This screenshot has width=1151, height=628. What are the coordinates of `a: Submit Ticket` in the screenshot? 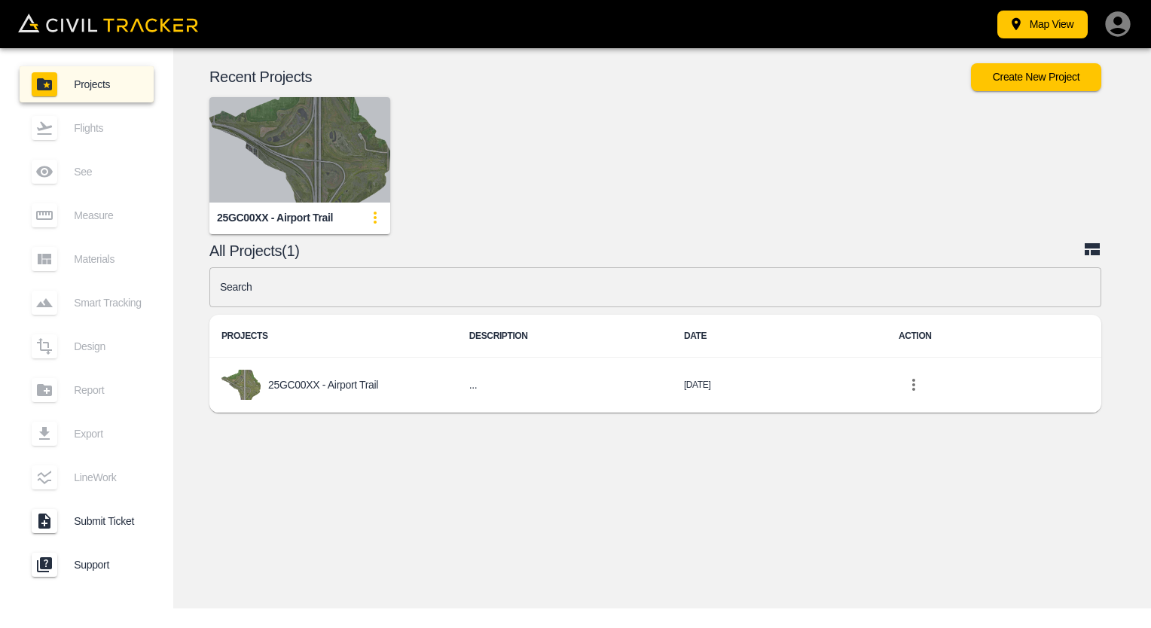 It's located at (87, 521).